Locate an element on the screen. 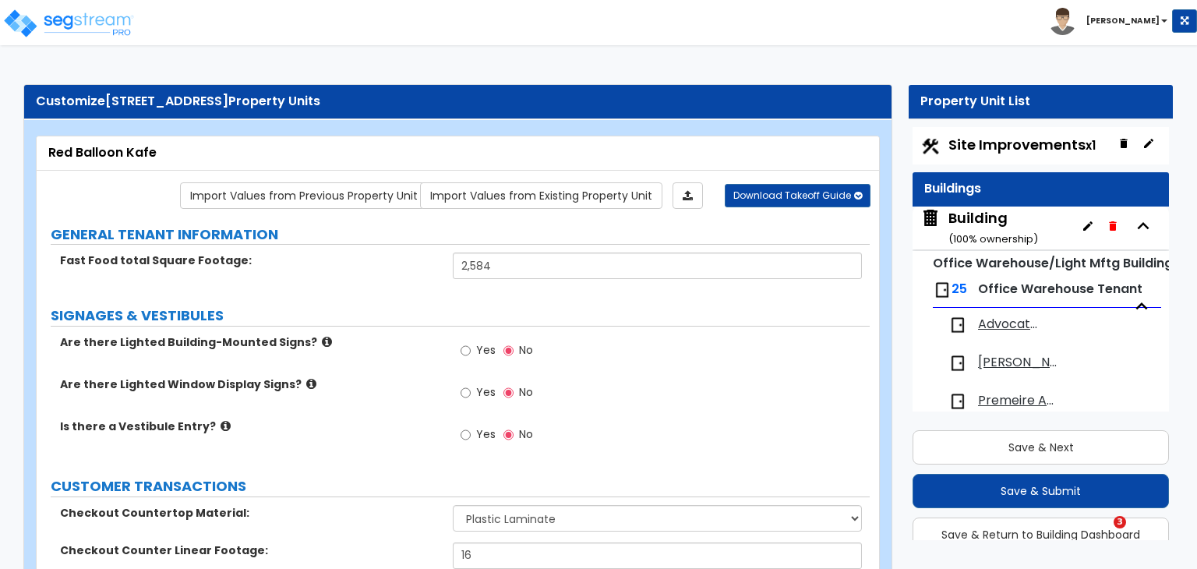  button: Save & Next is located at coordinates (1041, 447).